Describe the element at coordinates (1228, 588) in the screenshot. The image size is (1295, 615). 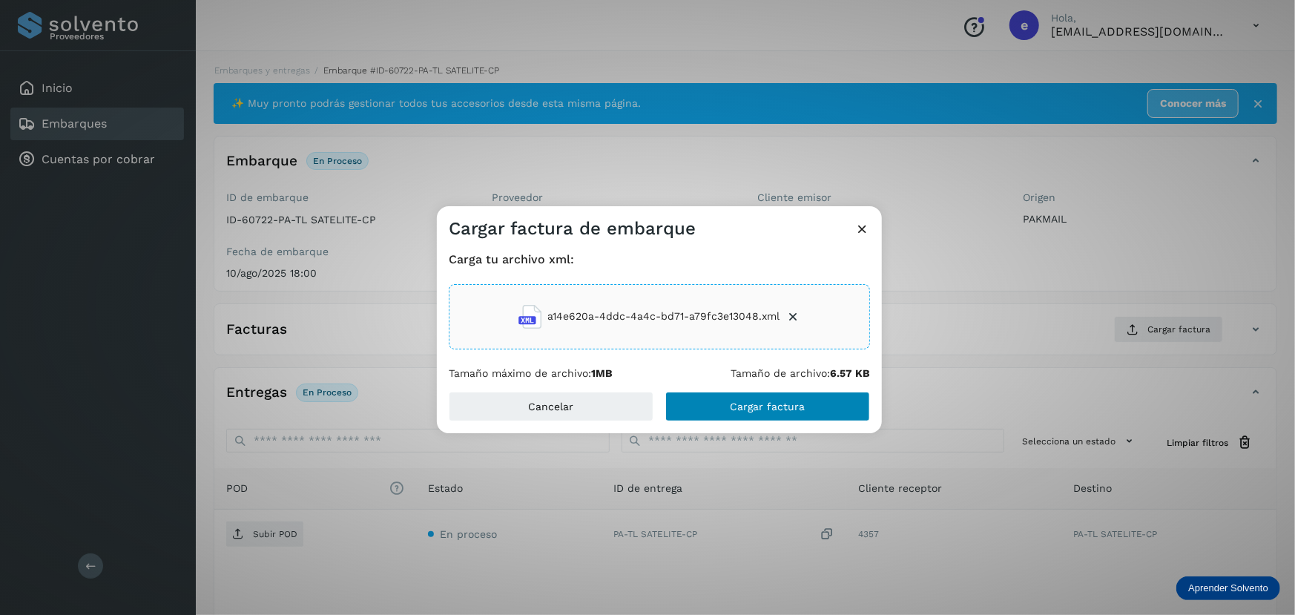
I see `div: Aprender Solvento` at that location.